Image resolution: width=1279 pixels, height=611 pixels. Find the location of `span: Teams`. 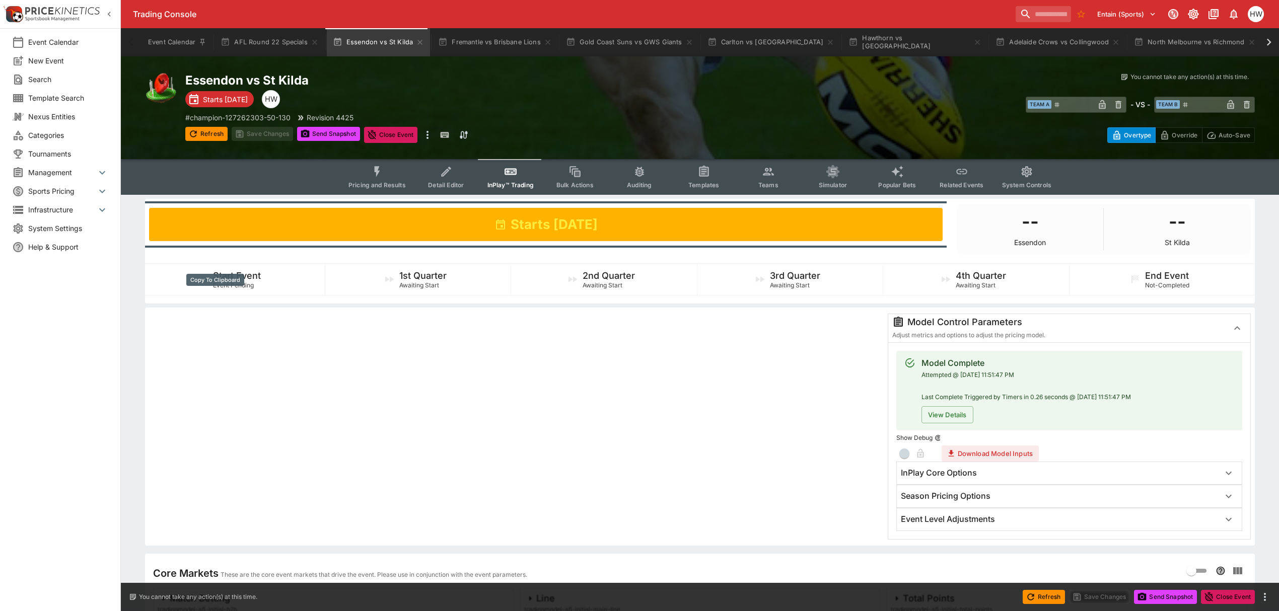

span: Teams is located at coordinates (769, 185).